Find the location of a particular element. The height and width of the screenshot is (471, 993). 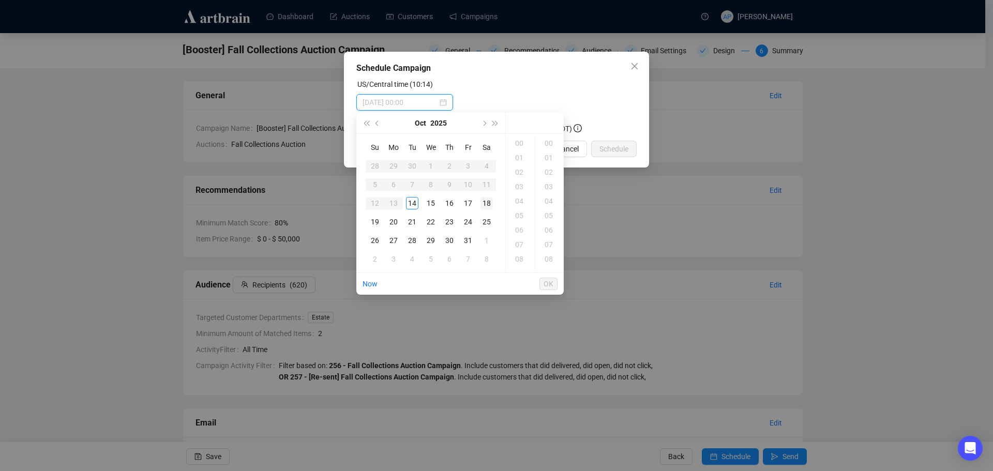

div: Open Intercom Messenger is located at coordinates (970, 449).